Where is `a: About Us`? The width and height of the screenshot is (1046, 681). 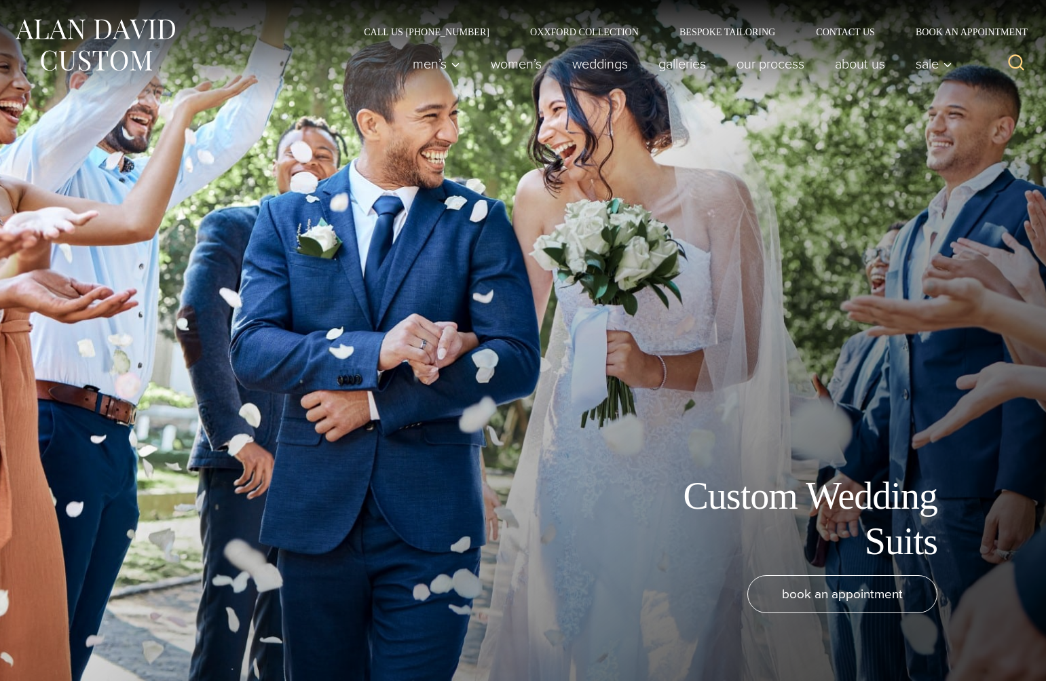
a: About Us is located at coordinates (860, 64).